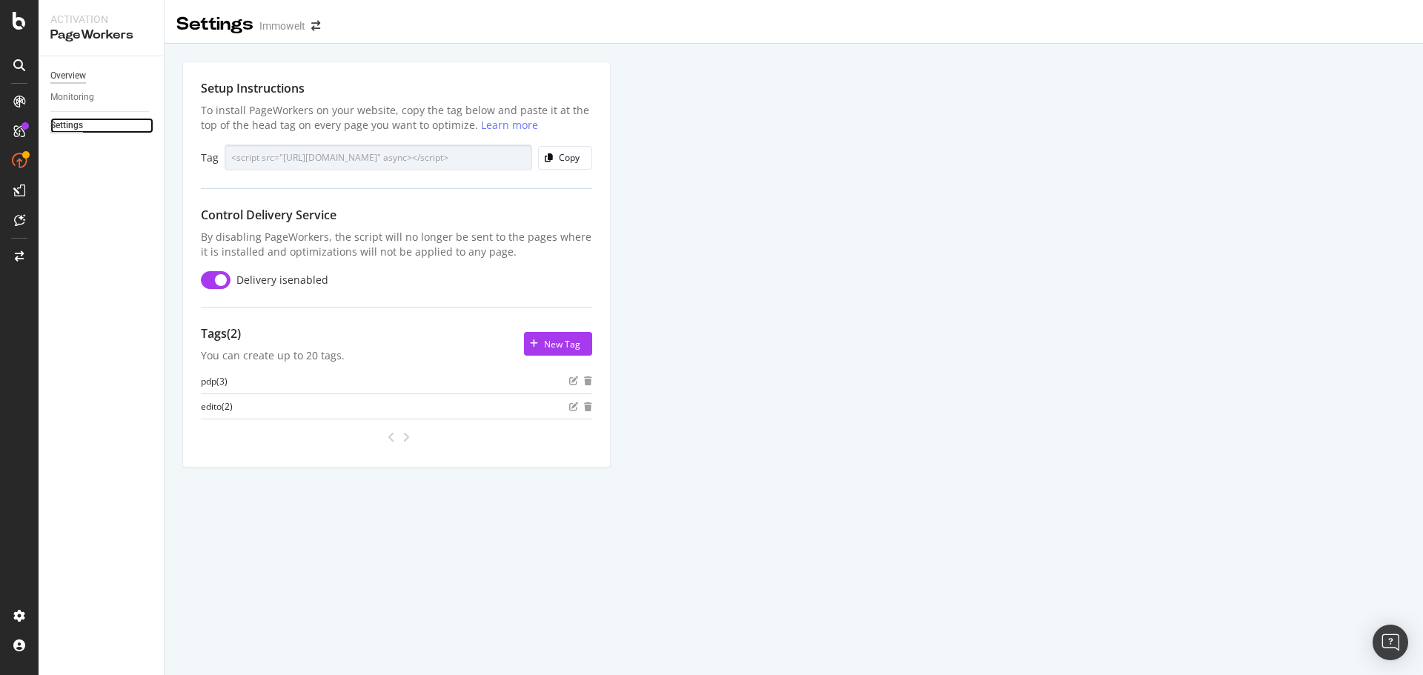  I want to click on div: Activation, so click(101, 19).